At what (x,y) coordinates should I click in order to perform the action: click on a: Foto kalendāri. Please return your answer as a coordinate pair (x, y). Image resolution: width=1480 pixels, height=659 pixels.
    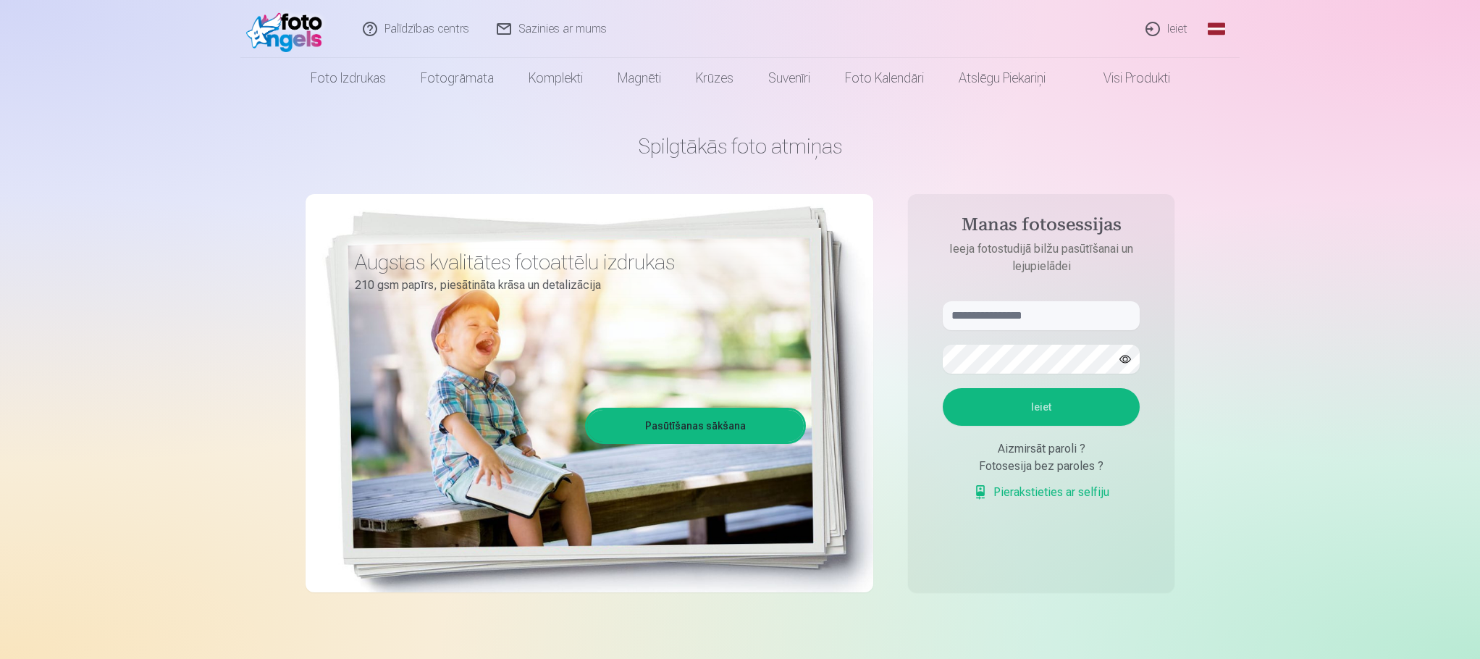
    Looking at the image, I should click on (884, 78).